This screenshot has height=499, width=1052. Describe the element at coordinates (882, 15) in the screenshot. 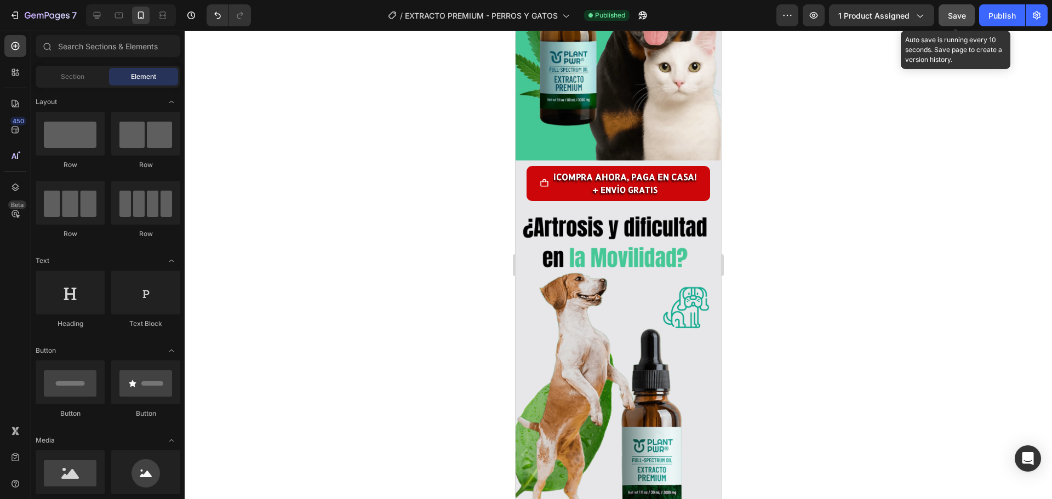

I see `button: 1 product assigned` at that location.